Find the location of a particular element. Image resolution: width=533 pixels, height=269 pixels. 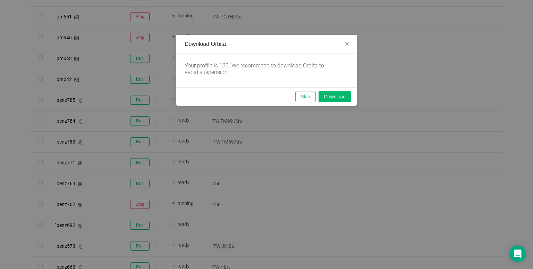

div: Your profile is 130. We recommend to download Orbita to avoid suspension. is located at coordinates (261, 69).